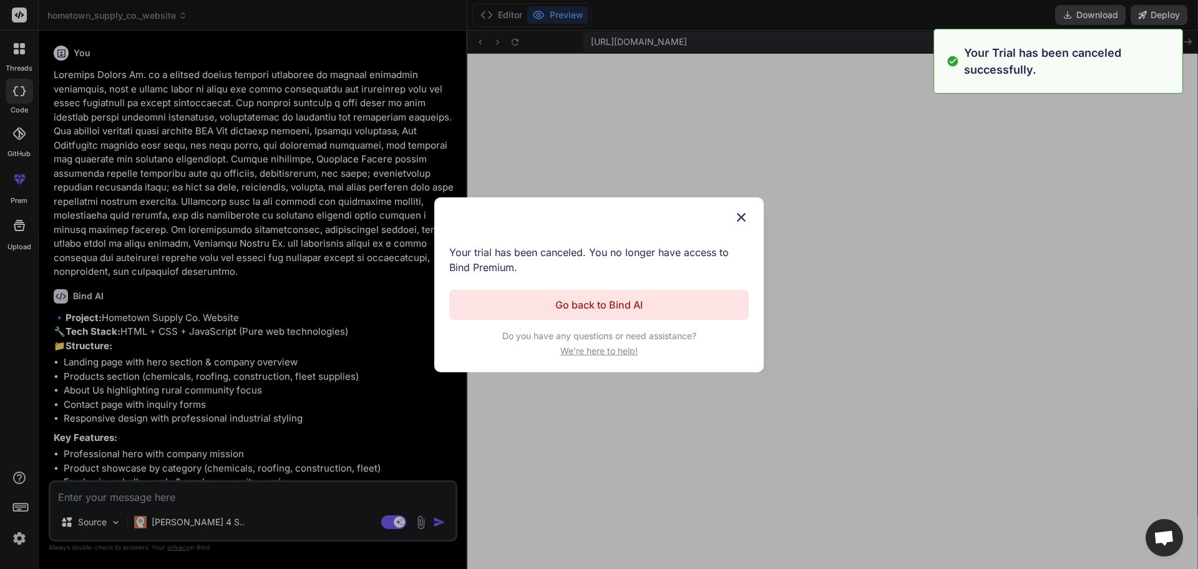 The height and width of the screenshot is (569, 1198). I want to click on button: Go back to Bind AI, so click(599, 305).